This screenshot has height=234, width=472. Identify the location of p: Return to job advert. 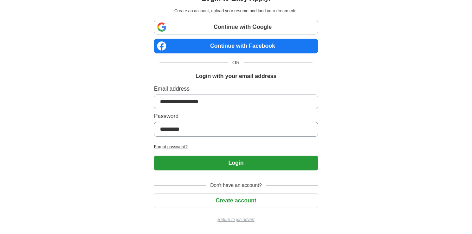
(236, 219).